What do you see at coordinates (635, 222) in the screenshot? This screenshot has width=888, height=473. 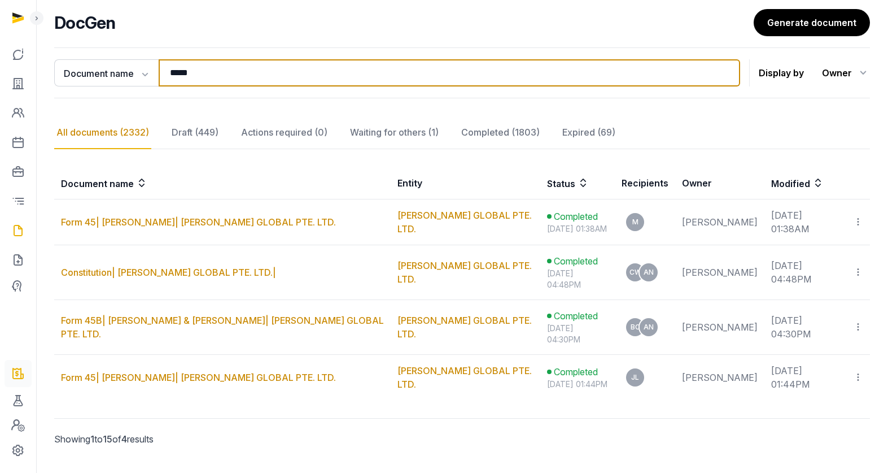 I see `span: M` at bounding box center [635, 222].